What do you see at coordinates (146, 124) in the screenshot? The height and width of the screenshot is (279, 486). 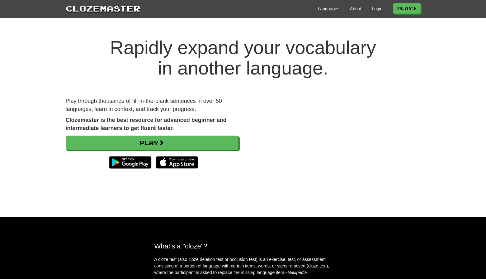 I see `strong: Clozemaster is the best resource for advanced beginner and intermediate learners to get fluent fa...` at bounding box center [146, 124].